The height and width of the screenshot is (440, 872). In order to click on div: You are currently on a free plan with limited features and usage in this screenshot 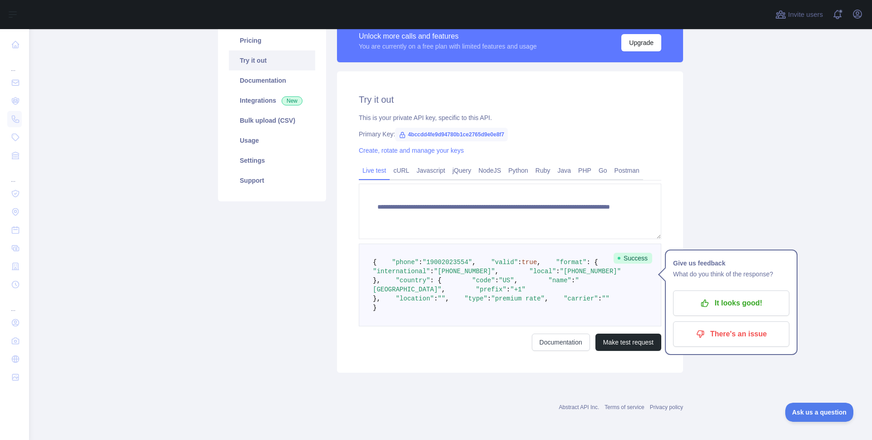, I will do `click(448, 46)`.